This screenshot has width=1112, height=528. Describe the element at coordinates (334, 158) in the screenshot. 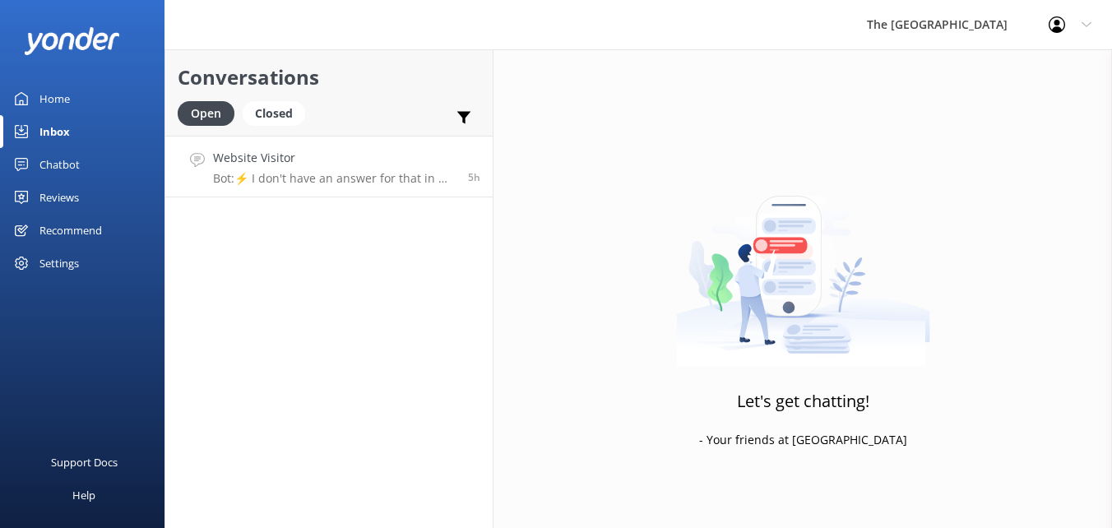

I see `h4: Website Visitor` at that location.